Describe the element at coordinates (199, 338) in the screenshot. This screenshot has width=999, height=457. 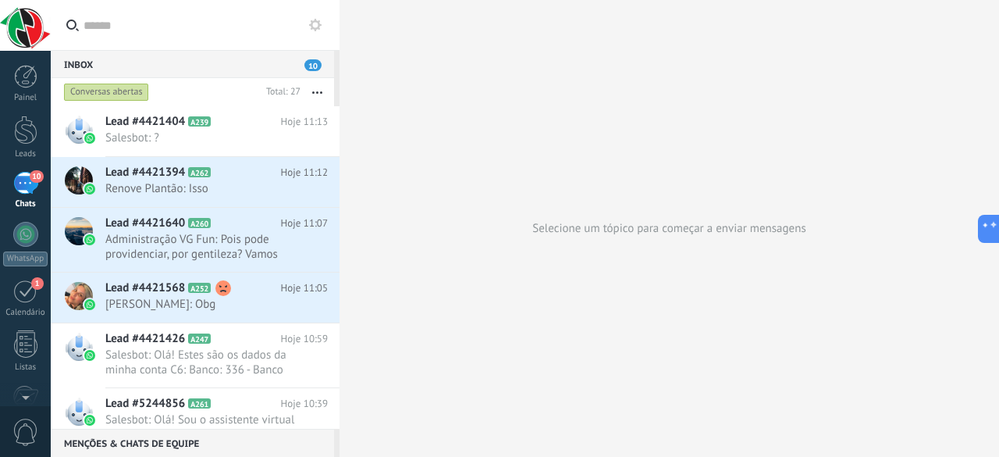
I see `span: A247` at that location.